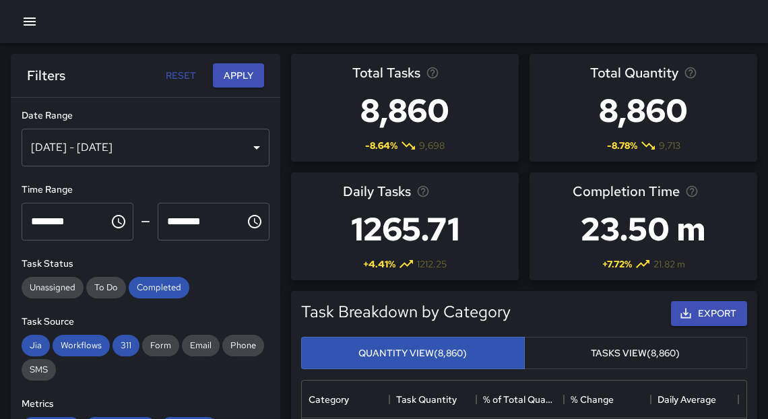  I want to click on div: SMS, so click(38, 370).